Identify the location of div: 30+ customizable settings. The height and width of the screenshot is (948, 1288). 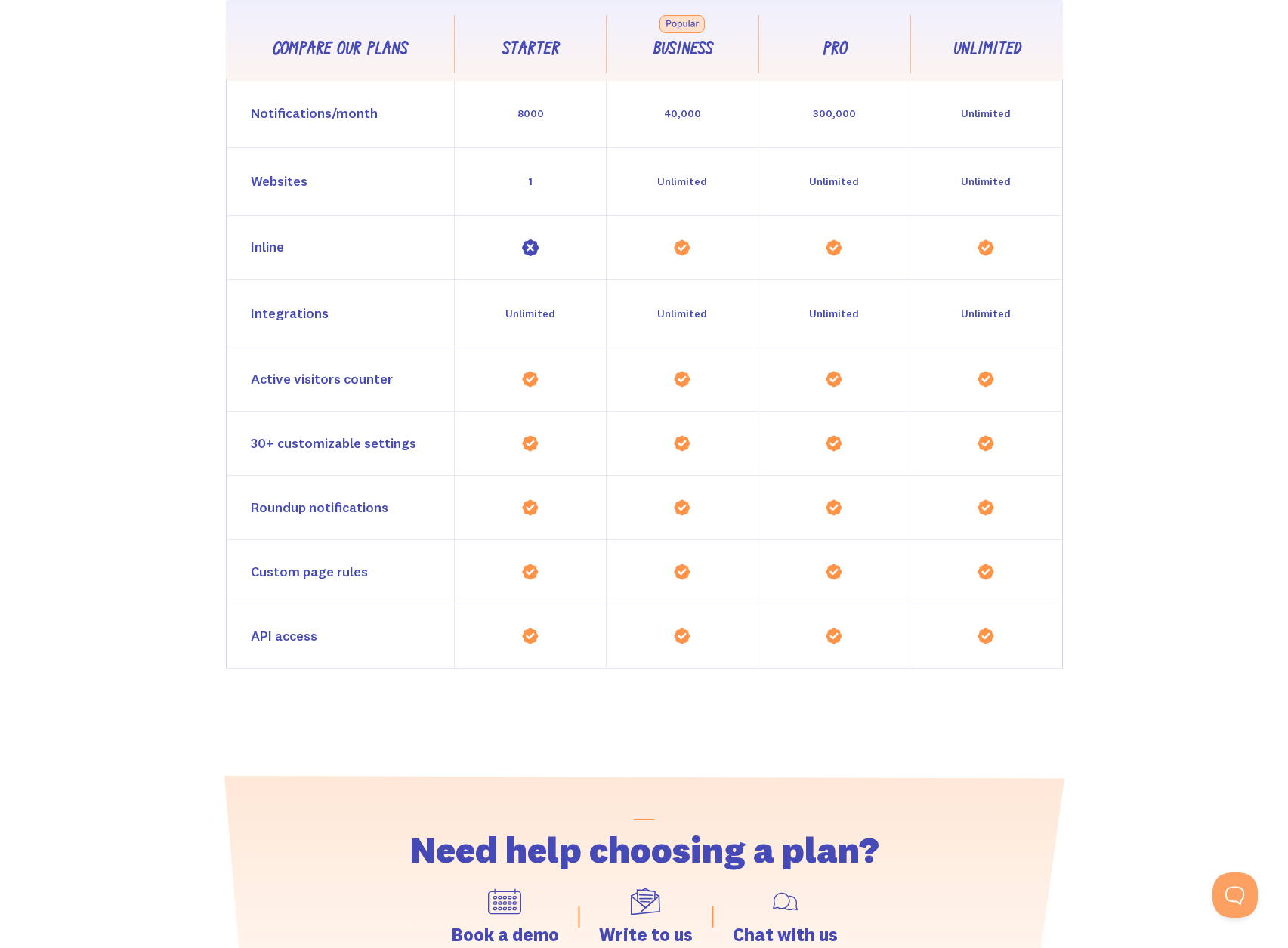
(333, 443).